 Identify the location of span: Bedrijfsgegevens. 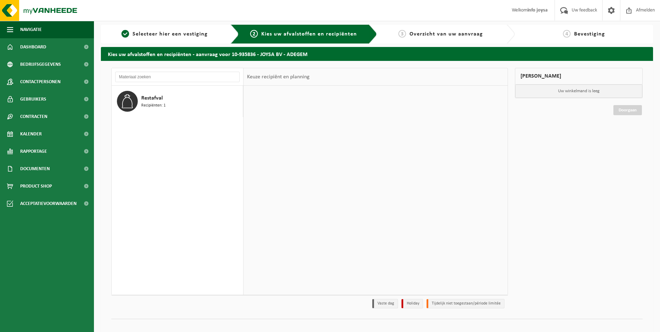
(40, 64).